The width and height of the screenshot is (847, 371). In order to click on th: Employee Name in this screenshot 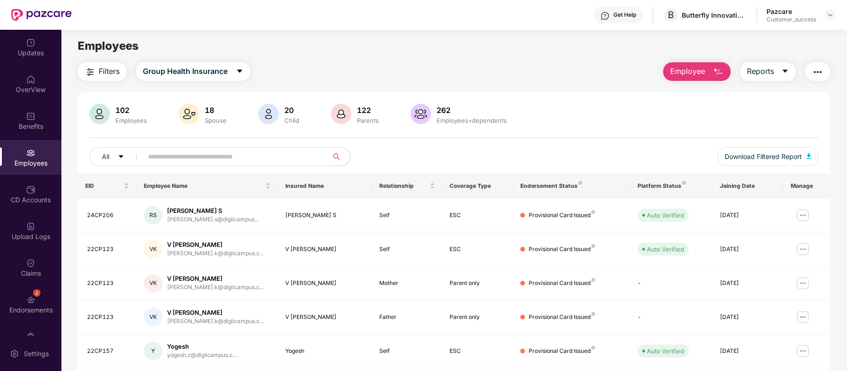, I will do `click(207, 186)`.